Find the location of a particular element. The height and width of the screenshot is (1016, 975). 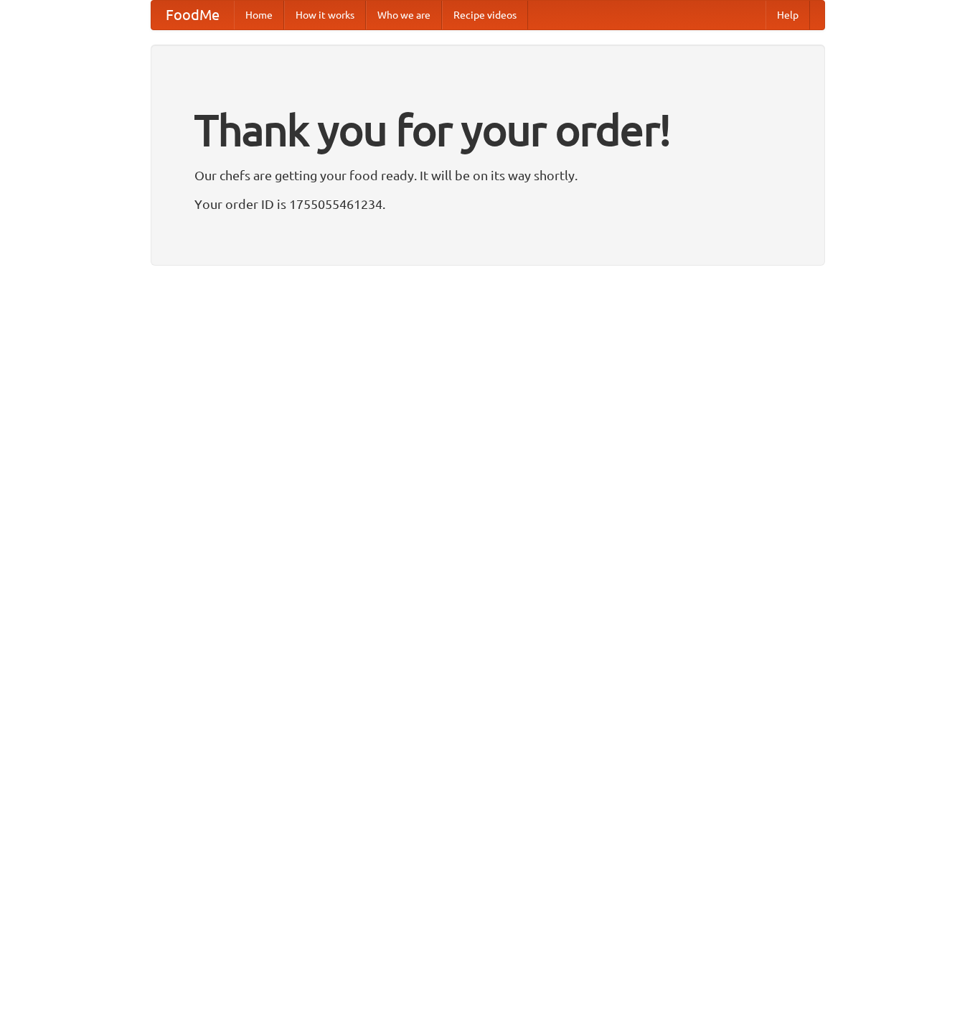

a: Who we are is located at coordinates (404, 15).